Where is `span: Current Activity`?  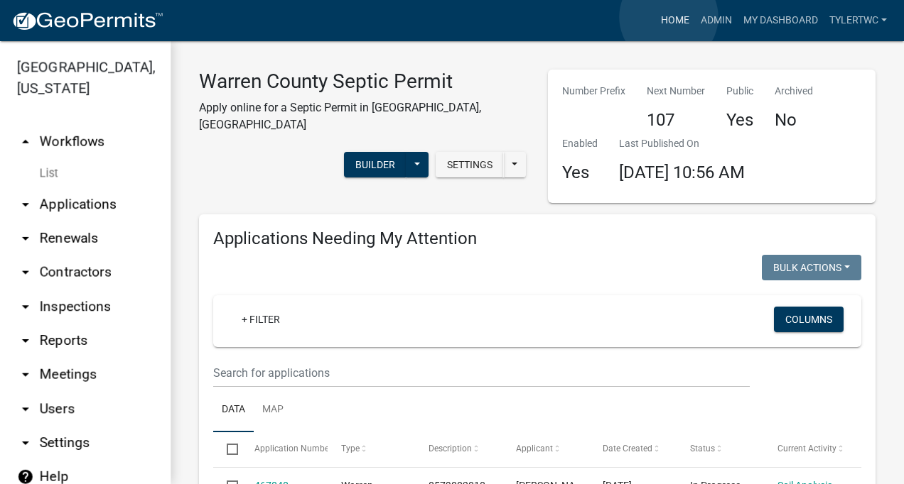
span: Current Activity is located at coordinates (806, 449).